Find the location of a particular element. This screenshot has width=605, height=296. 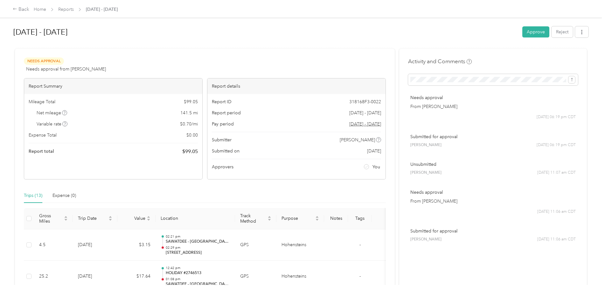

p: 01:08 pm is located at coordinates (198, 279).